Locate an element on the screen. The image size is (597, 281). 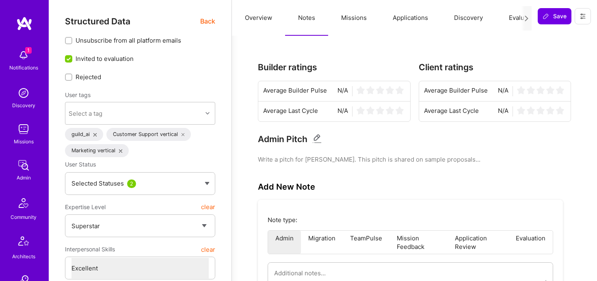
img: logo is located at coordinates (24, 24).